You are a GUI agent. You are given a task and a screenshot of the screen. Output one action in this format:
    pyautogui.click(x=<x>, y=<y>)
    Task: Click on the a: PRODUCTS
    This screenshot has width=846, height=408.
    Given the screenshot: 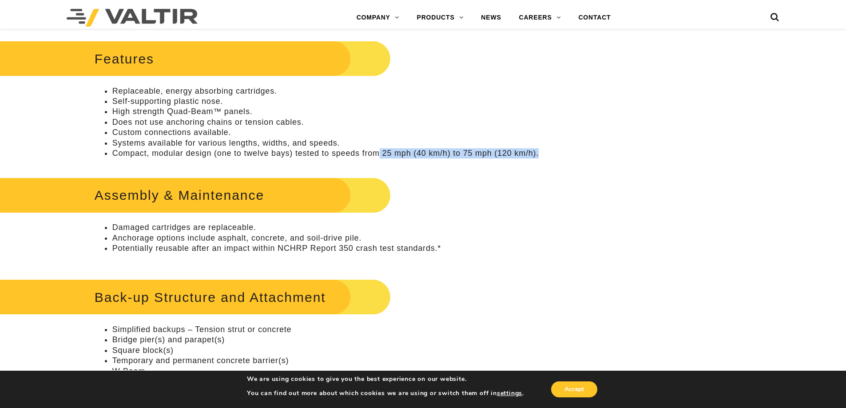 What is the action you would take?
    pyautogui.click(x=440, y=18)
    